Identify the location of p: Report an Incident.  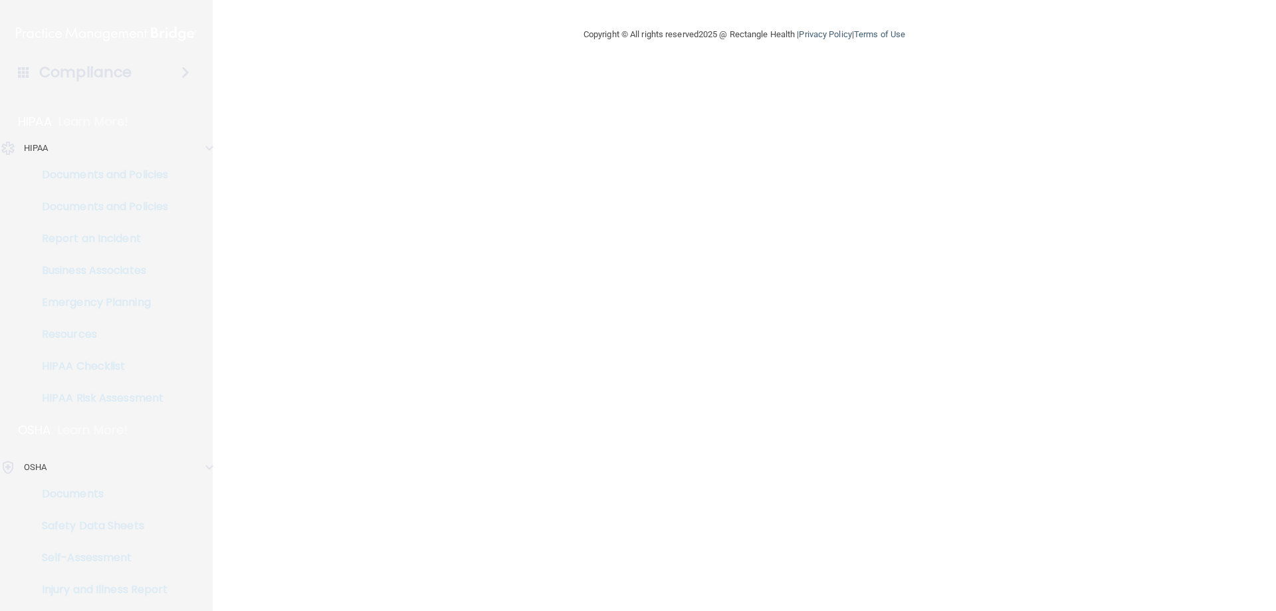
(99, 239).